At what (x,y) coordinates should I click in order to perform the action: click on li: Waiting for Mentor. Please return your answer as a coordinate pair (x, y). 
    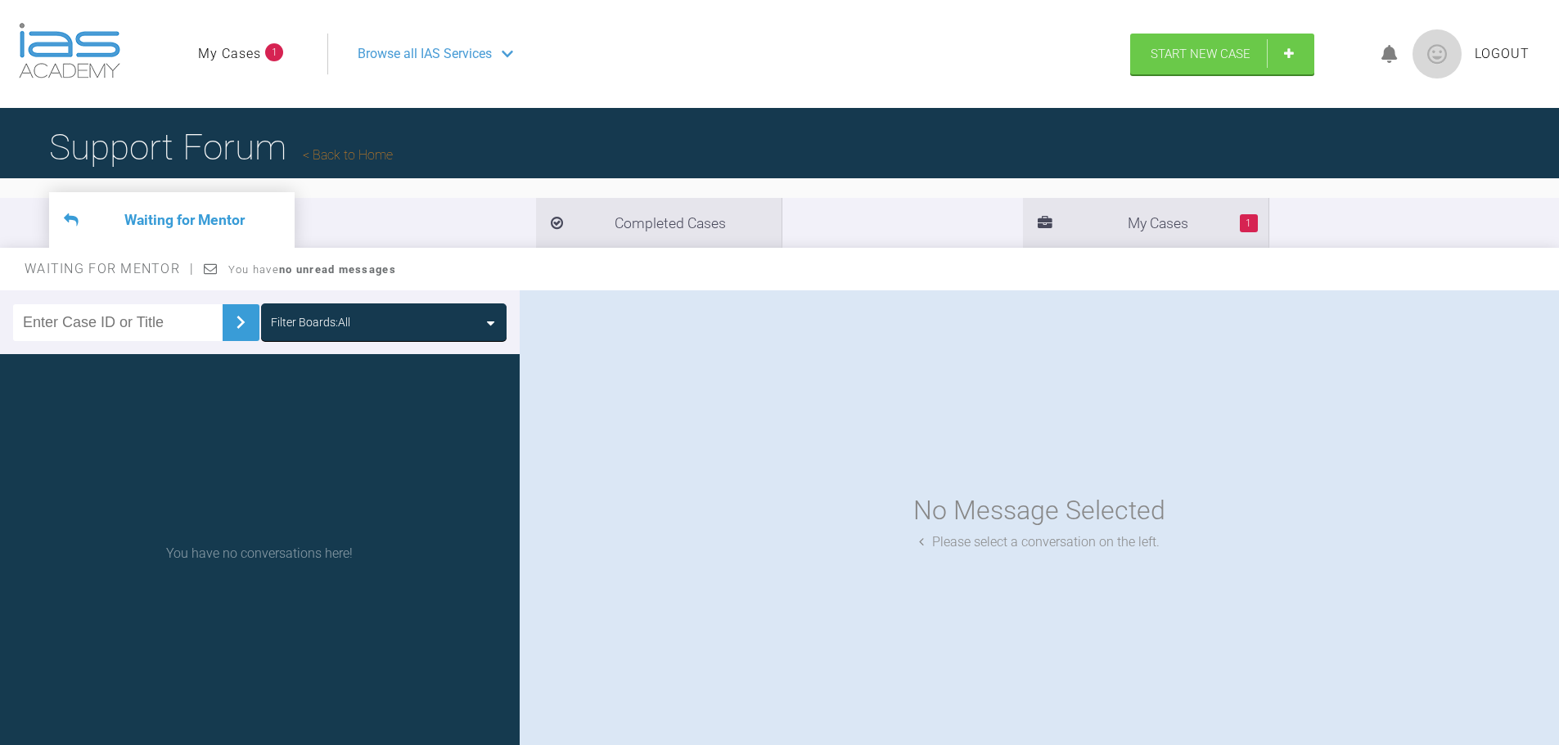
    Looking at the image, I should click on (172, 220).